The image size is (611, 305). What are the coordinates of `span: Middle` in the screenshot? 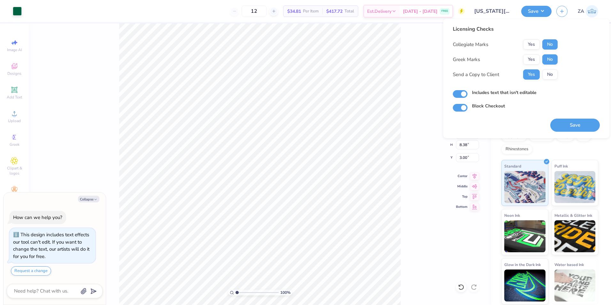 It's located at (462, 186).